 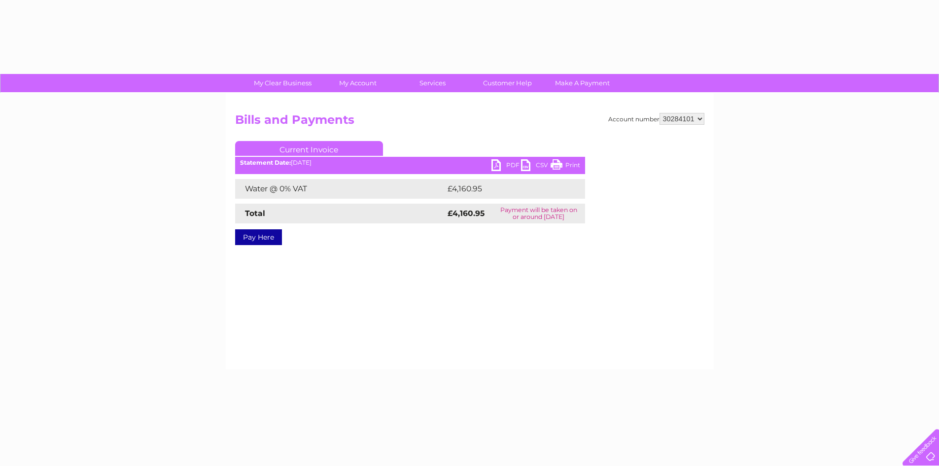 What do you see at coordinates (507, 189) in the screenshot?
I see `td: £4,160.95` at bounding box center [507, 189].